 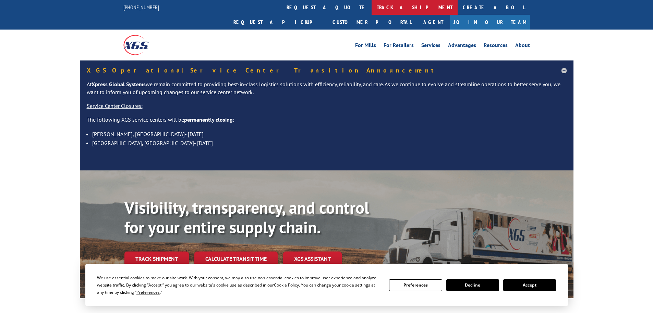 I want to click on h5: XGS Operational Service Center Transition Announcement, so click(x=327, y=70).